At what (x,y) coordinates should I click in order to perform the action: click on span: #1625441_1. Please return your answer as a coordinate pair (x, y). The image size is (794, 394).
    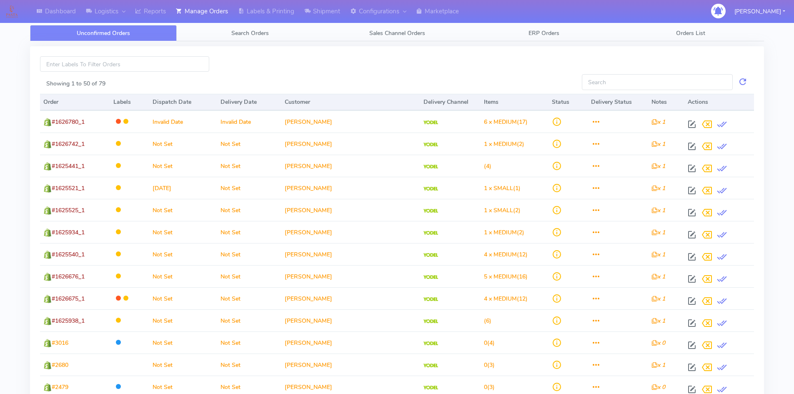
    Looking at the image, I should click on (68, 166).